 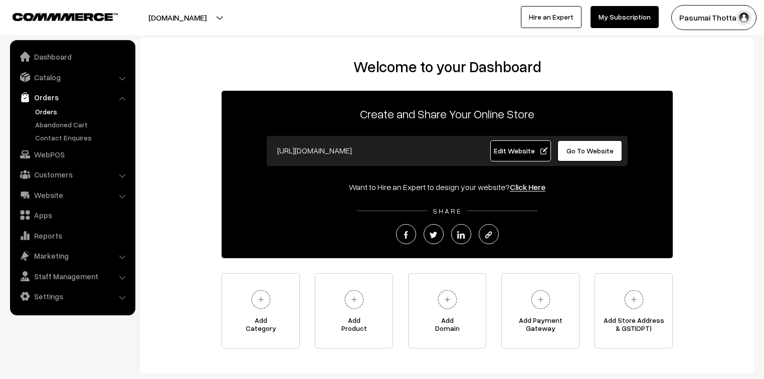 What do you see at coordinates (65, 17) in the screenshot?
I see `img: COMMMERCE` at bounding box center [65, 17].